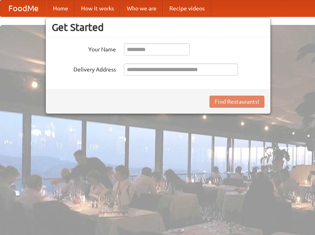  What do you see at coordinates (84, 48) in the screenshot?
I see `label: Your Name` at bounding box center [84, 48].